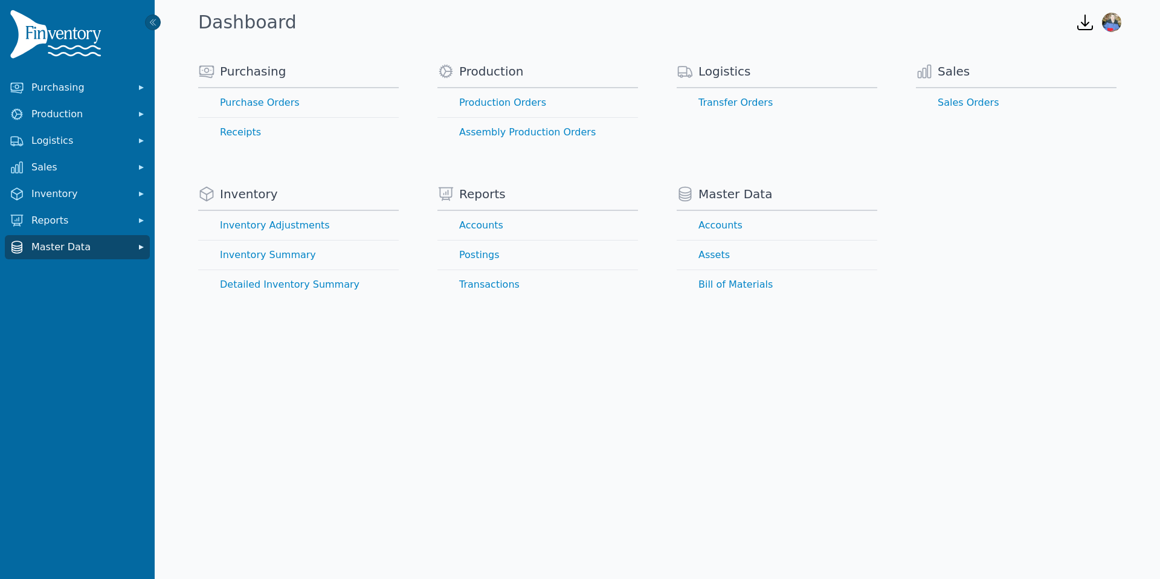 The width and height of the screenshot is (1160, 579). I want to click on button: Logistics, so click(77, 141).